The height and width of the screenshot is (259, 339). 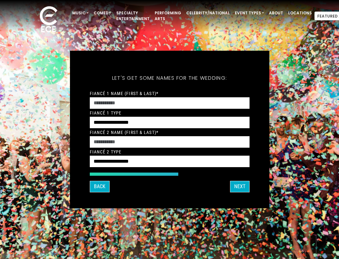 What do you see at coordinates (249, 13) in the screenshot?
I see `a: Event Types` at bounding box center [249, 13].